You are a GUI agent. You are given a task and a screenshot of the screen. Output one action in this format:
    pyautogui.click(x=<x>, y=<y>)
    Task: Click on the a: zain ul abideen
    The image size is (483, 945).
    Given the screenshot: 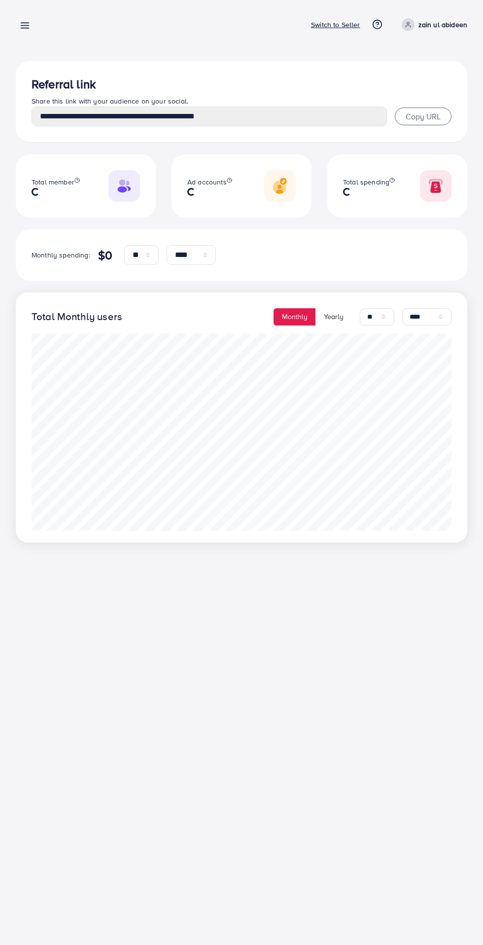 What is the action you would take?
    pyautogui.click(x=433, y=25)
    